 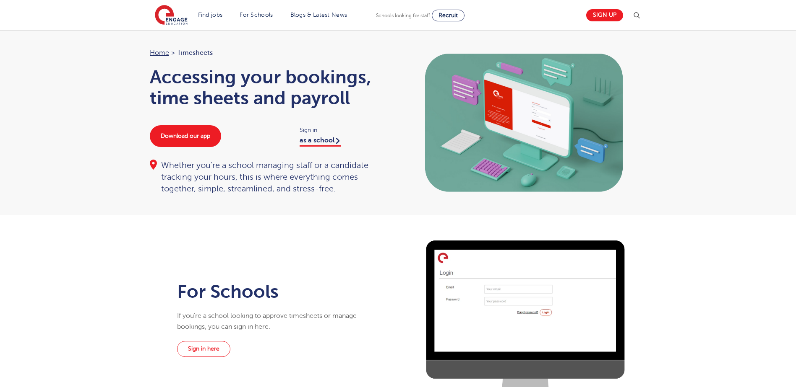 What do you see at coordinates (195, 53) in the screenshot?
I see `span: Timesheets` at bounding box center [195, 53].